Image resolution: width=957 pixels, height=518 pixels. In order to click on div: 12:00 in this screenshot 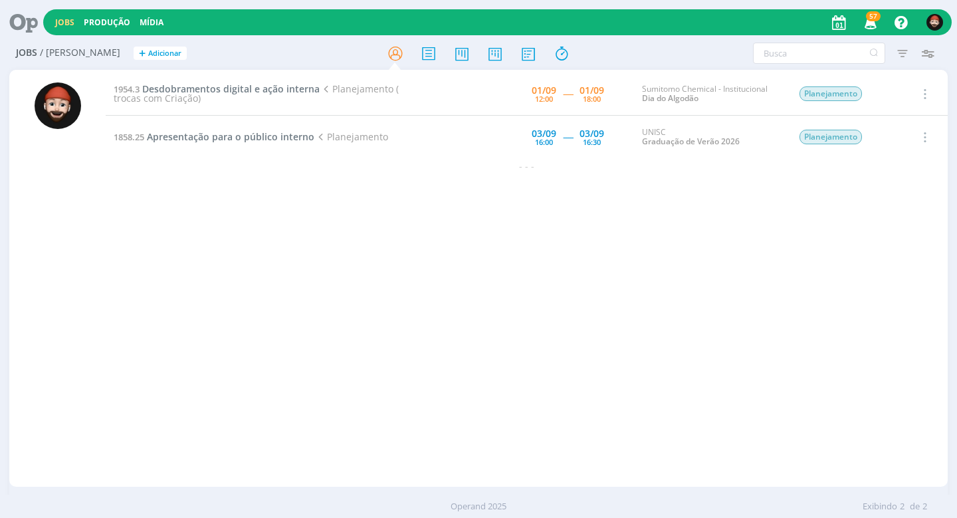, I will do `click(544, 98)`.